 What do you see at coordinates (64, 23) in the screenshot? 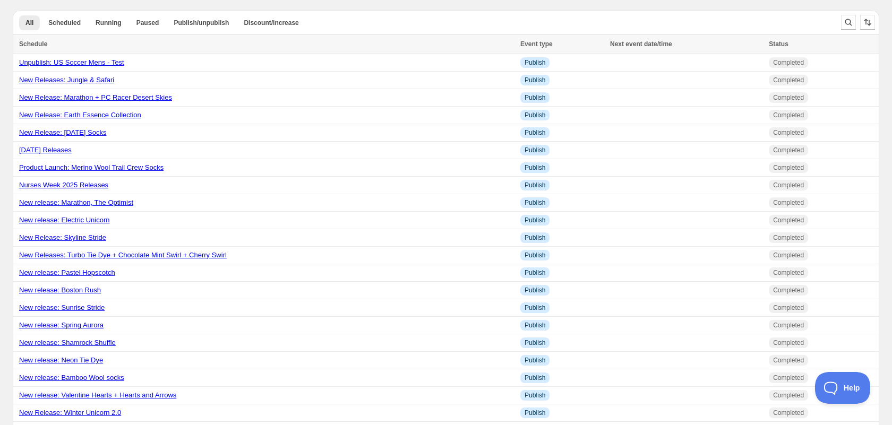
I see `span: Scheduled` at bounding box center [64, 23].